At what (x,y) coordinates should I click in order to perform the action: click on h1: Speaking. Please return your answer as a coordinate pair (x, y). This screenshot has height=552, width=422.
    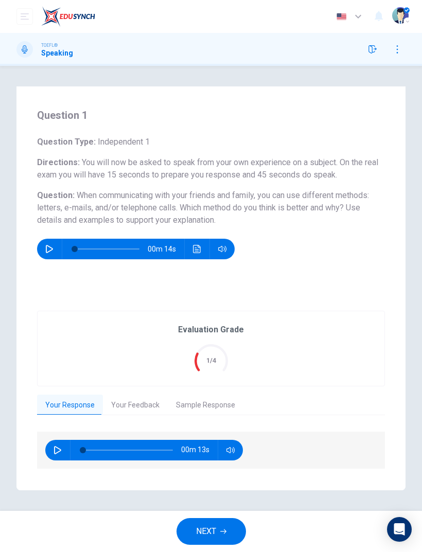
    Looking at the image, I should click on (57, 53).